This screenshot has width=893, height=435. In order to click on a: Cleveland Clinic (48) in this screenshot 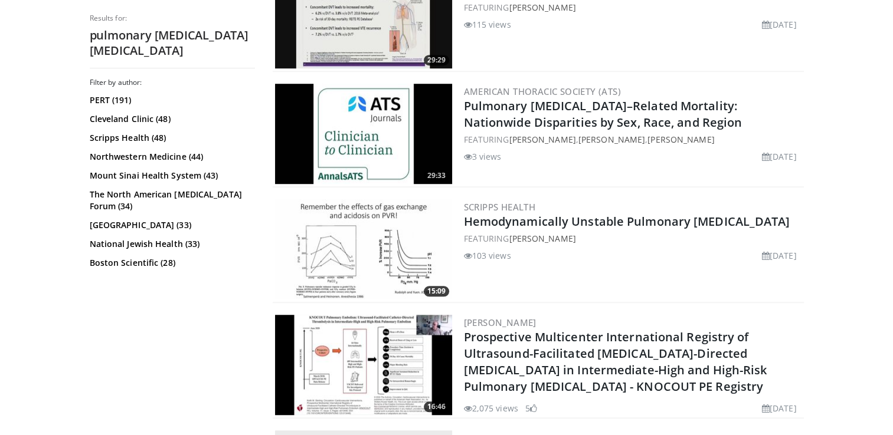, I will do `click(171, 119)`.